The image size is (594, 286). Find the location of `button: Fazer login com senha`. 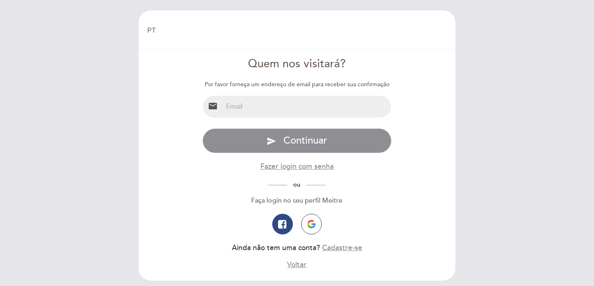

button: Fazer login com senha is located at coordinates (297, 166).